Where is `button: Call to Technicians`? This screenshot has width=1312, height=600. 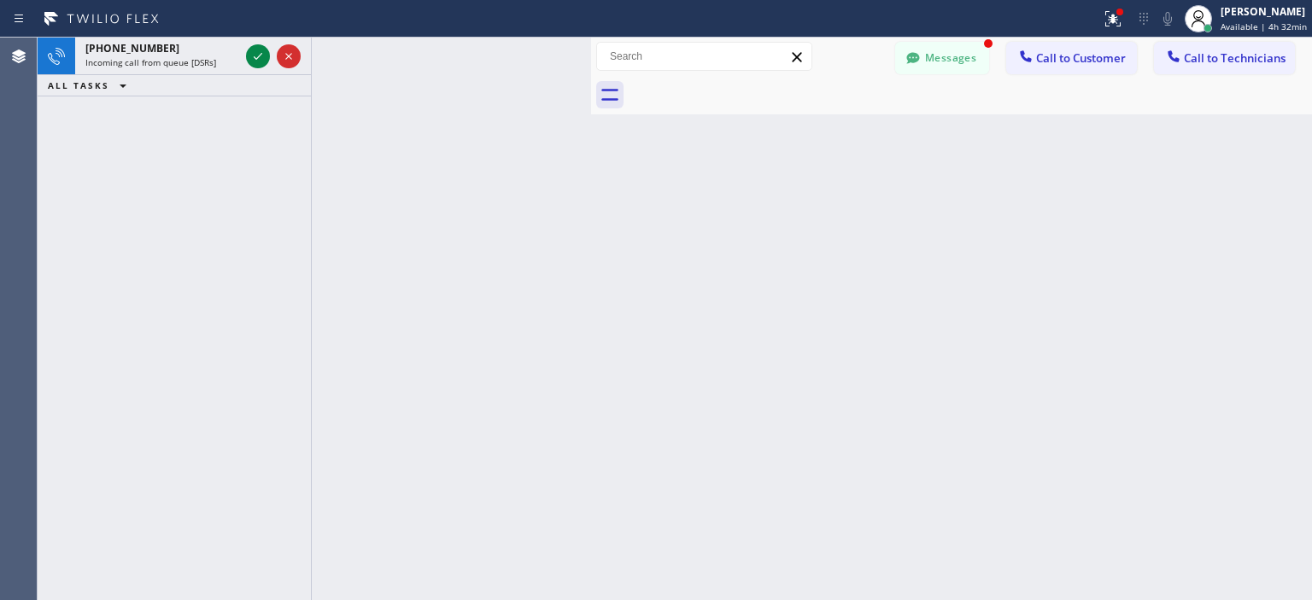 button: Call to Technicians is located at coordinates (1224, 58).